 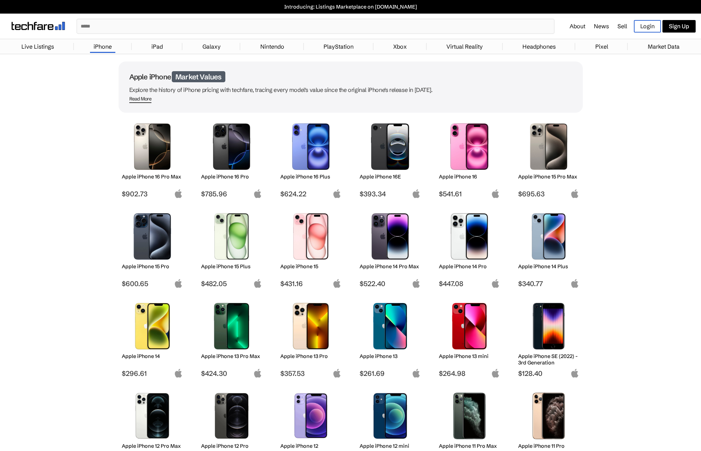 What do you see at coordinates (390, 446) in the screenshot?
I see `h2: Apple iPhone 12 mini` at bounding box center [390, 446].